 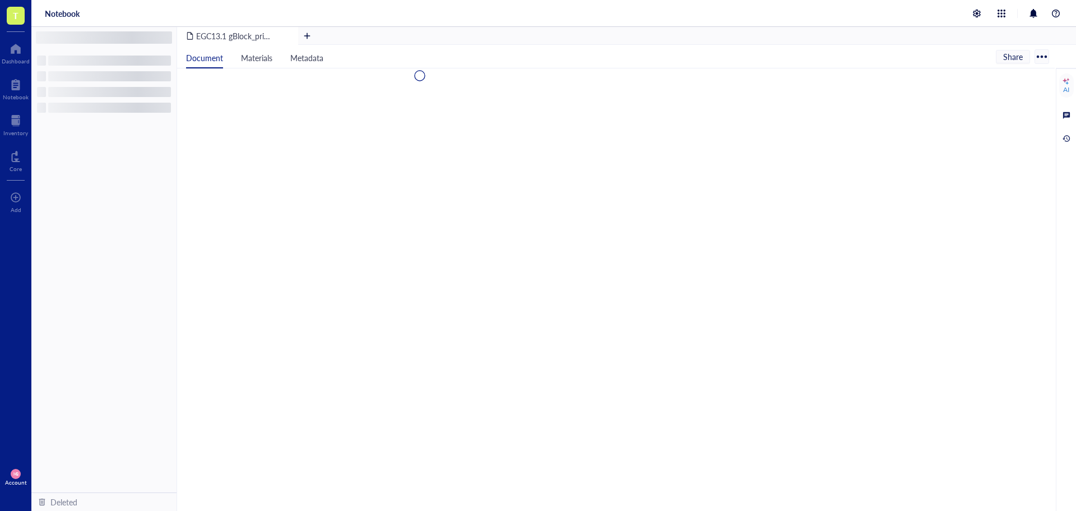 I want to click on span: Share, so click(x=1013, y=57).